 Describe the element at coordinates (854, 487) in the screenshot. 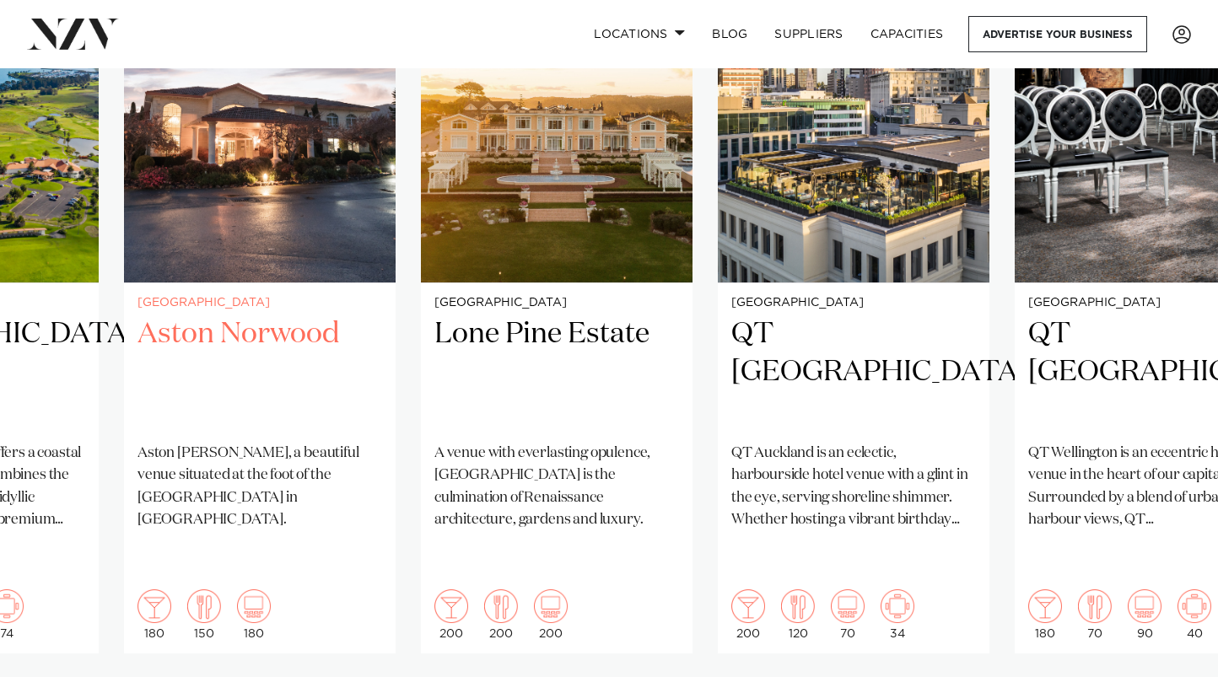

I see `p: QT Auckland is an eclectic, harbourside hotel venue with a glint in the eye, serving shoreline sh...` at that location.